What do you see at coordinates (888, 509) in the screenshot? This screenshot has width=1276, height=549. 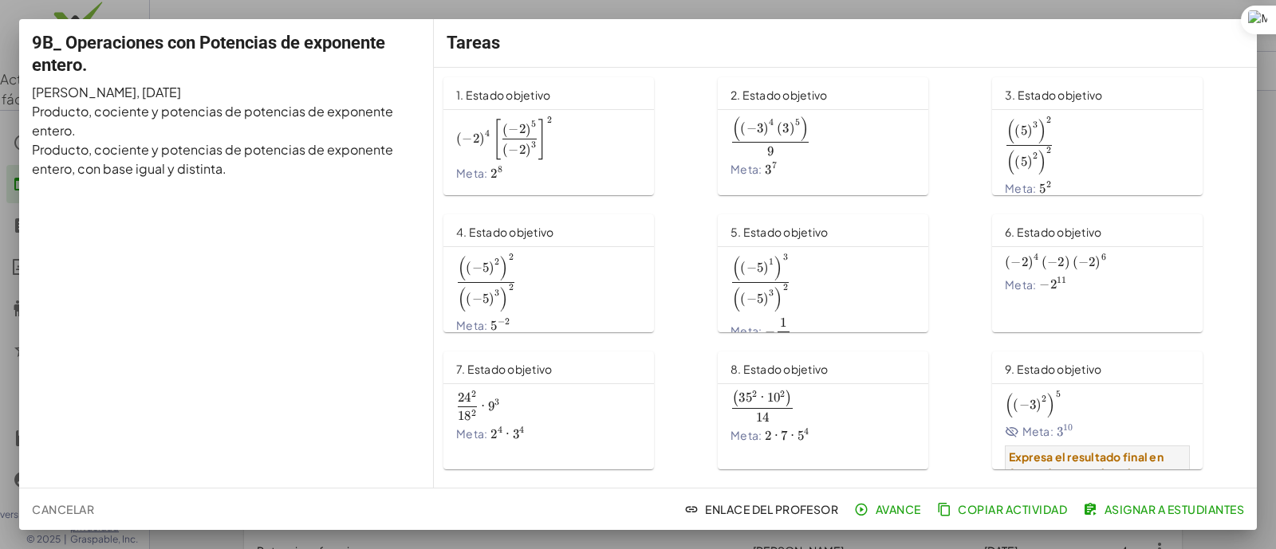 I see `a: Avance` at bounding box center [888, 509].